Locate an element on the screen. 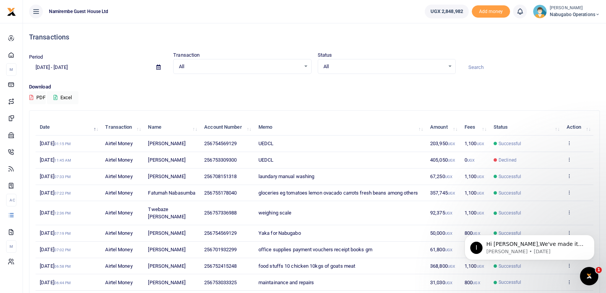 This screenshot has width=606, height=293. small: 06:44 PM is located at coordinates (63, 282).